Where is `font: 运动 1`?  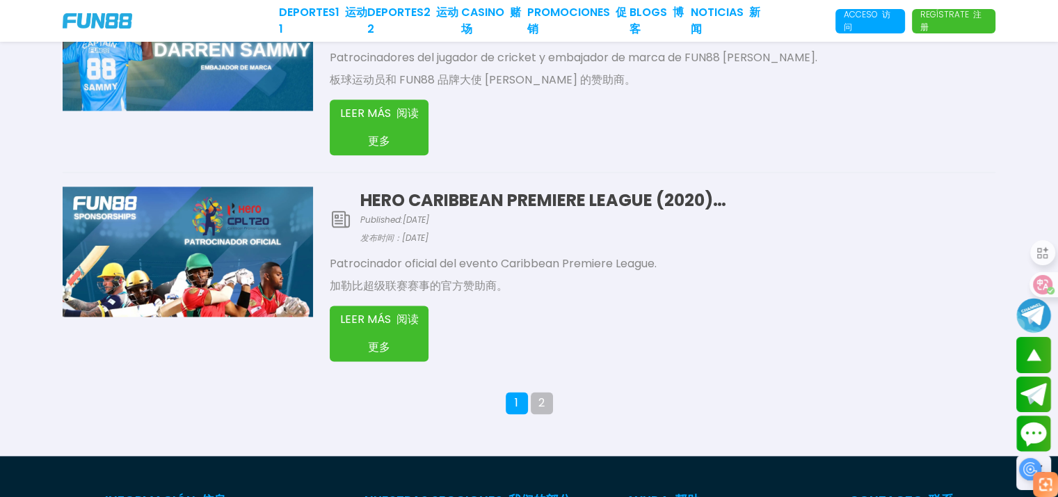 font: 运动 1 is located at coordinates (323, 20).